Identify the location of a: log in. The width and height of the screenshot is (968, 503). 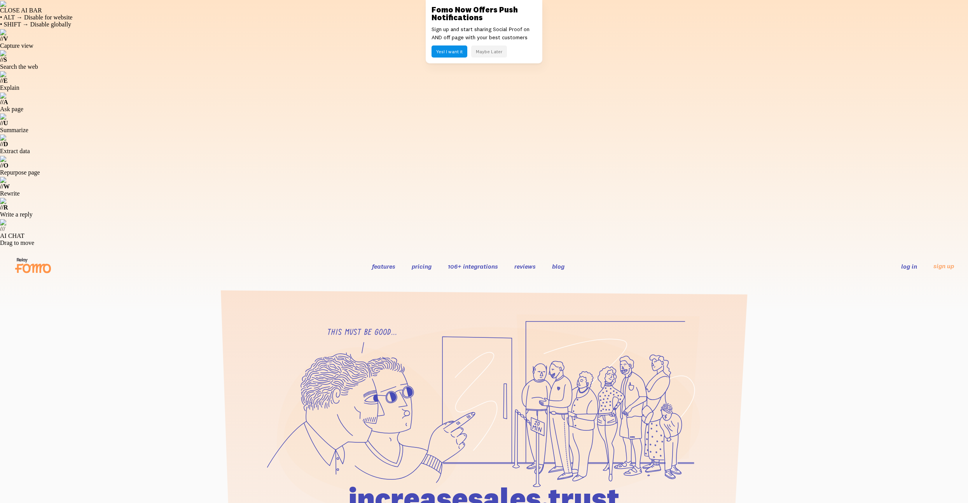
(909, 266).